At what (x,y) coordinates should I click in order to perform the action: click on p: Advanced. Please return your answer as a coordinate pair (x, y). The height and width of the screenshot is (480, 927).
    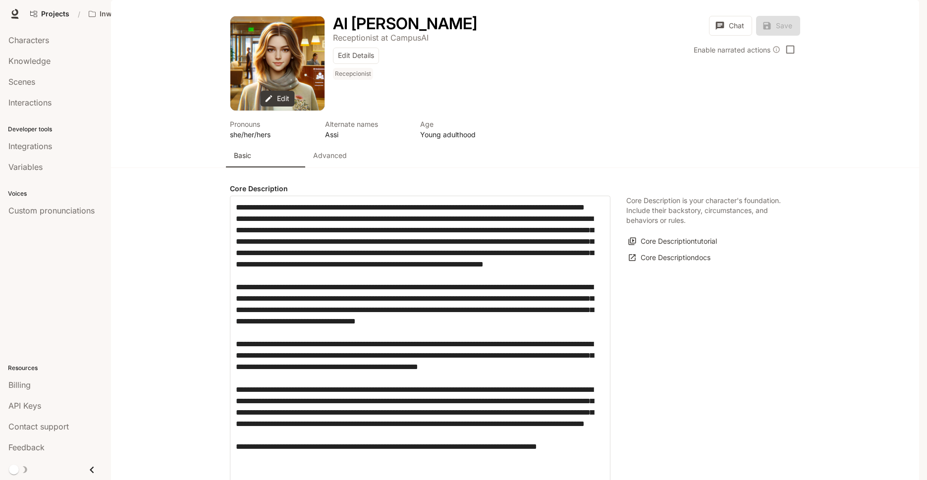
    Looking at the image, I should click on (330, 156).